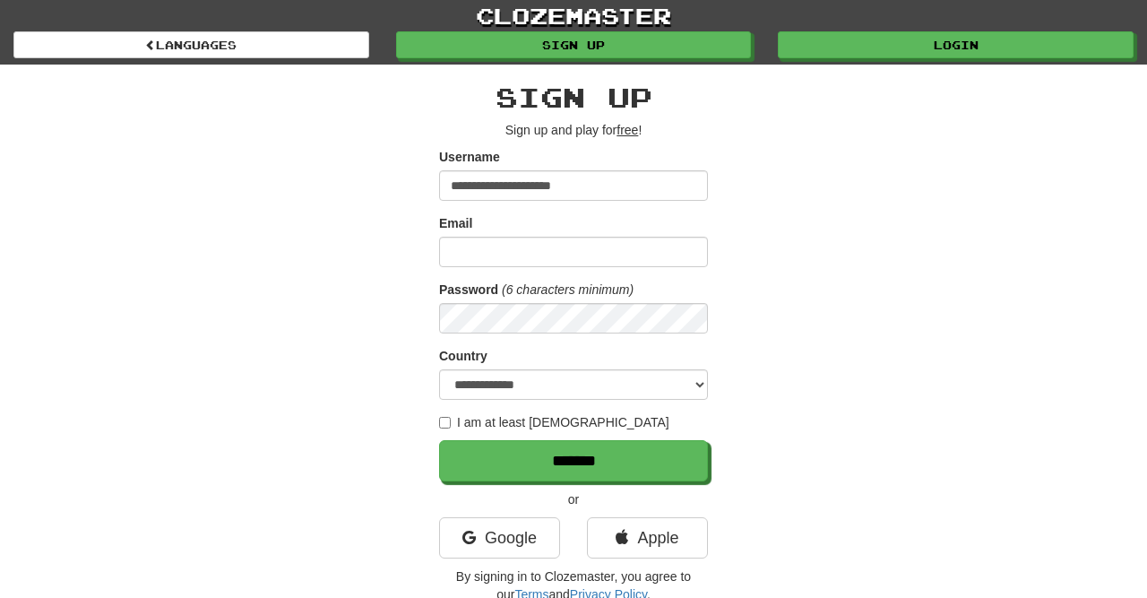 The width and height of the screenshot is (1147, 598). I want to click on em: (6 characters minimum), so click(567, 289).